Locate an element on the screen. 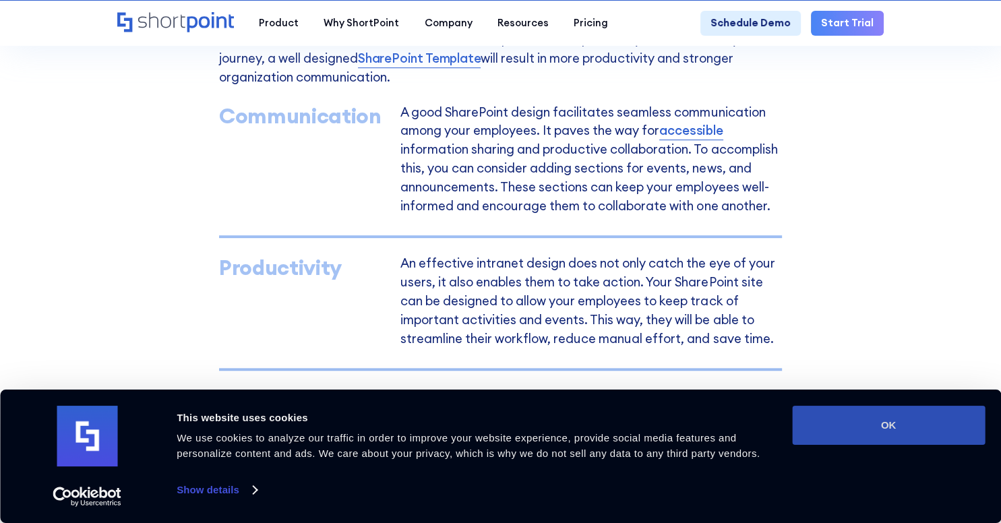  a: Usercentrics Cookiebot - opens in a new window is located at coordinates (87, 497).